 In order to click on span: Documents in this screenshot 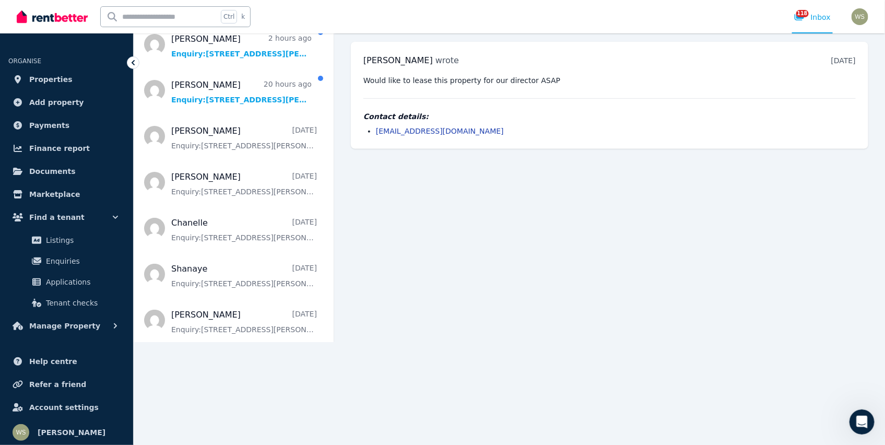, I will do `click(52, 171)`.